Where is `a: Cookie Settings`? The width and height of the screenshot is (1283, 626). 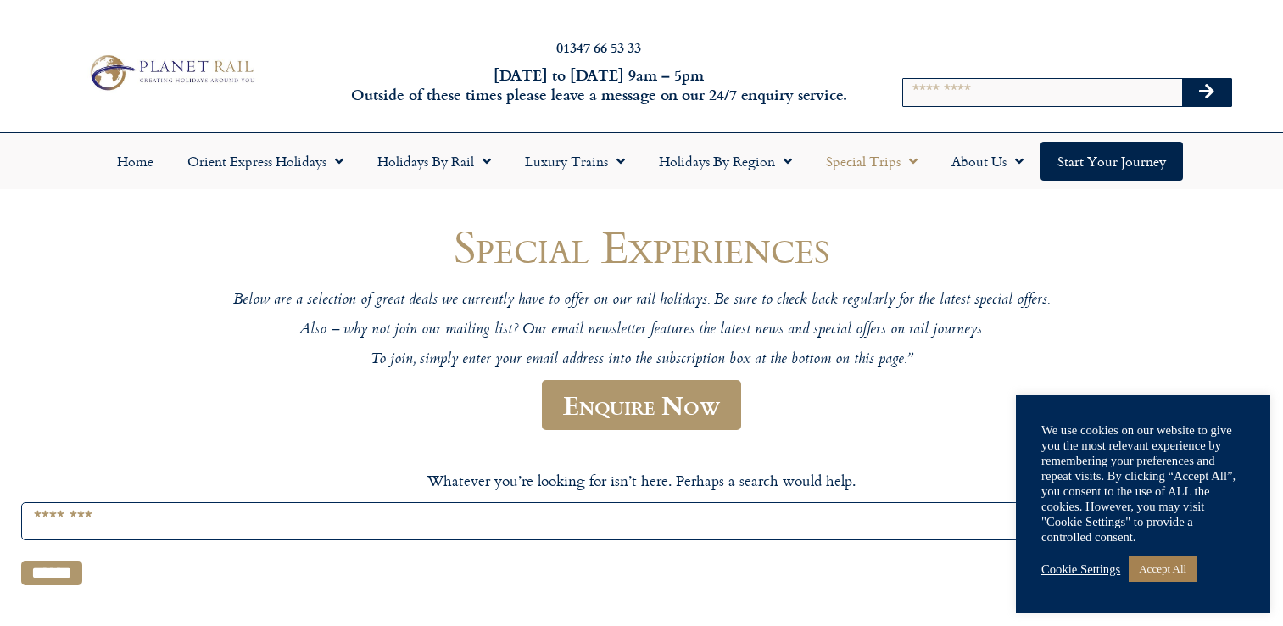 a: Cookie Settings is located at coordinates (1080, 569).